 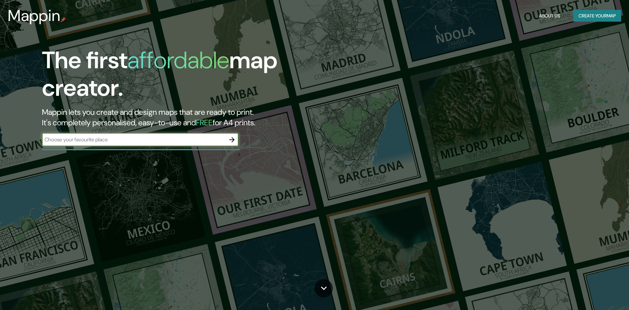 I want to click on input: Choose your favourite place, so click(x=134, y=139).